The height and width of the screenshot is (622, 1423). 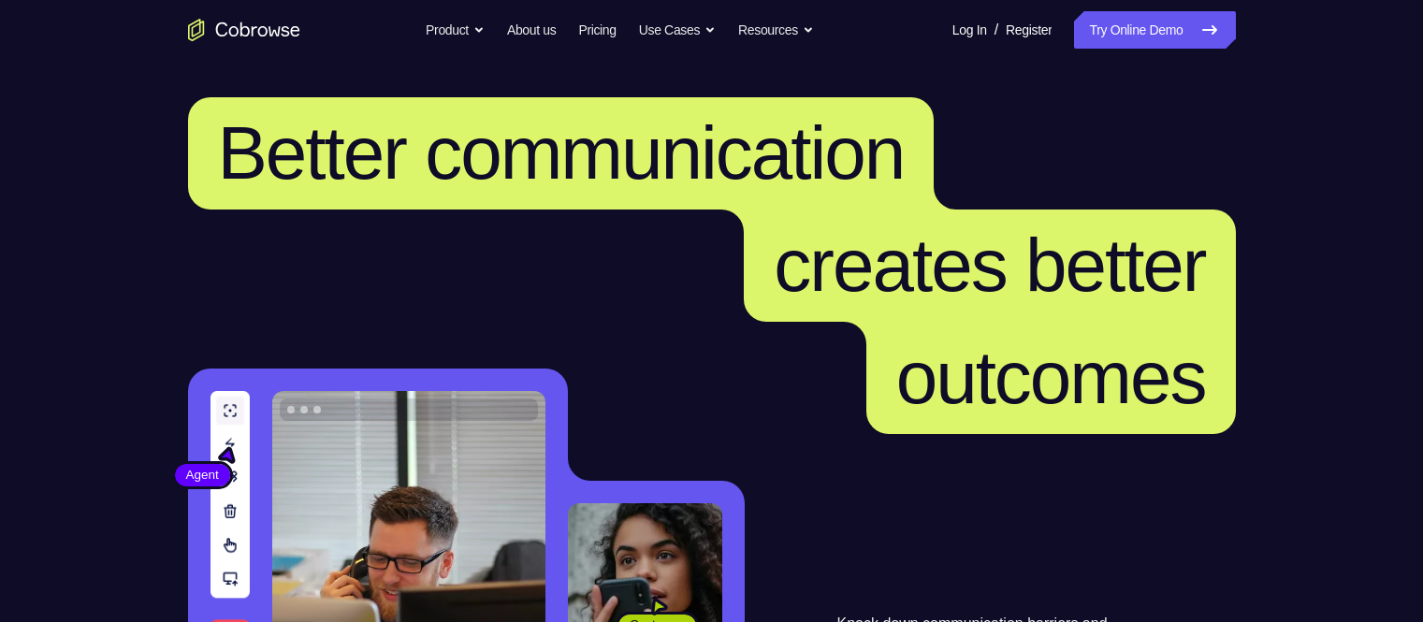 I want to click on button: Resources, so click(x=775, y=30).